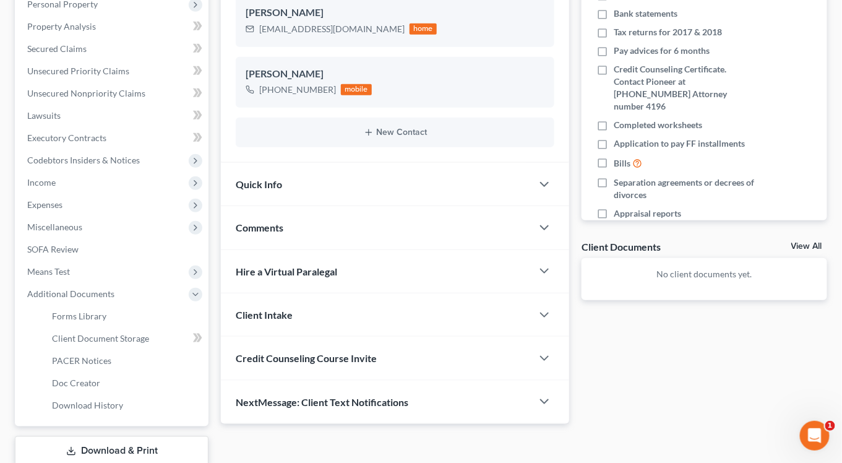 Image resolution: width=842 pixels, height=463 pixels. What do you see at coordinates (54, 226) in the screenshot?
I see `span: Miscellaneous` at bounding box center [54, 226].